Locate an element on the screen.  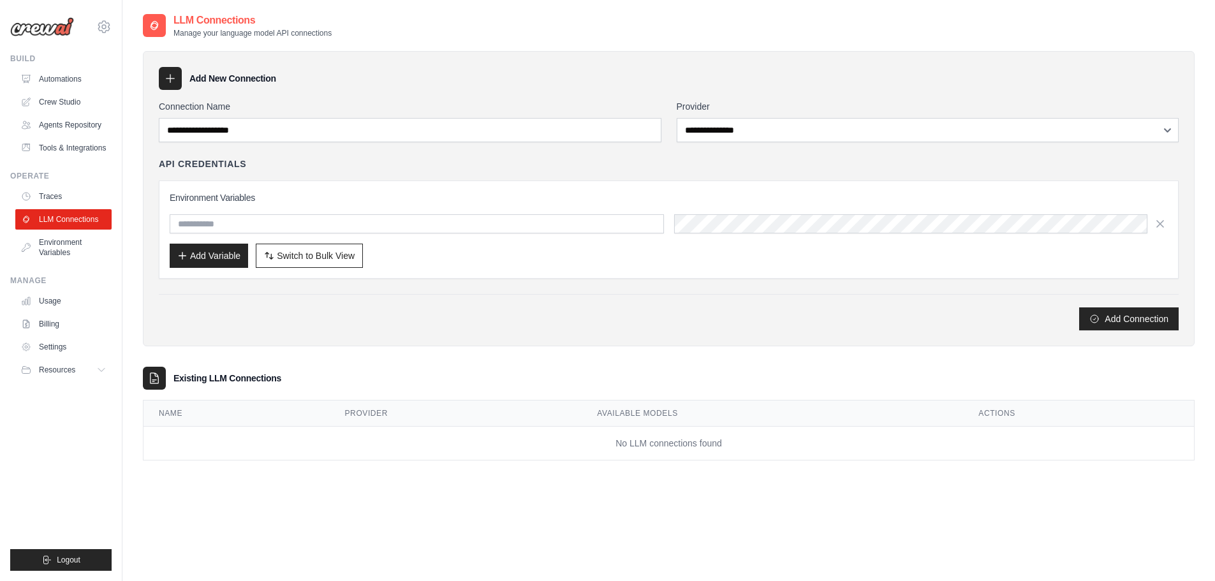
span: Logout is located at coordinates (68, 560).